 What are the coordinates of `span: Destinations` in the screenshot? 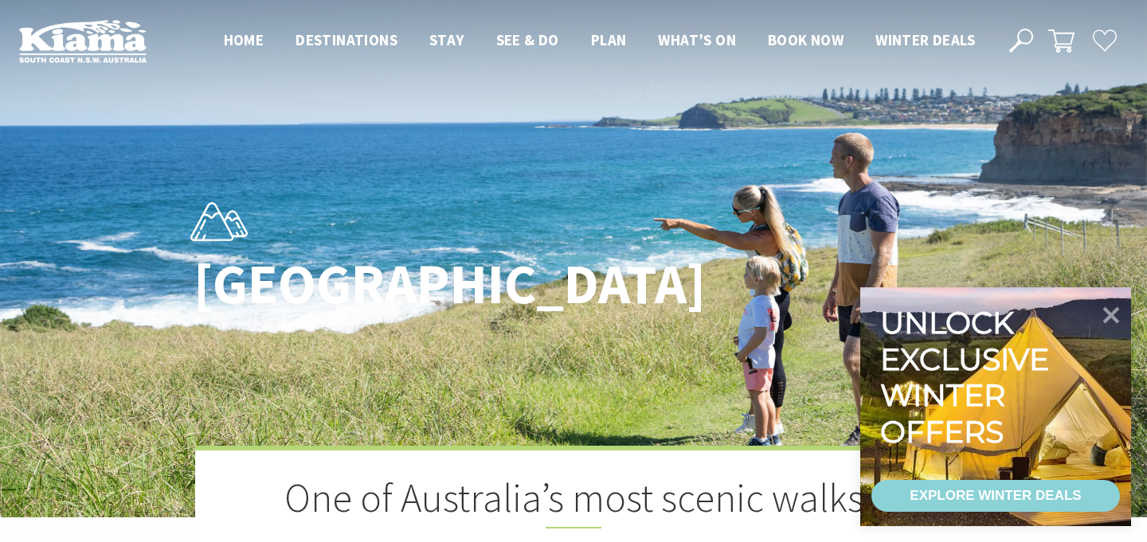 It's located at (346, 40).